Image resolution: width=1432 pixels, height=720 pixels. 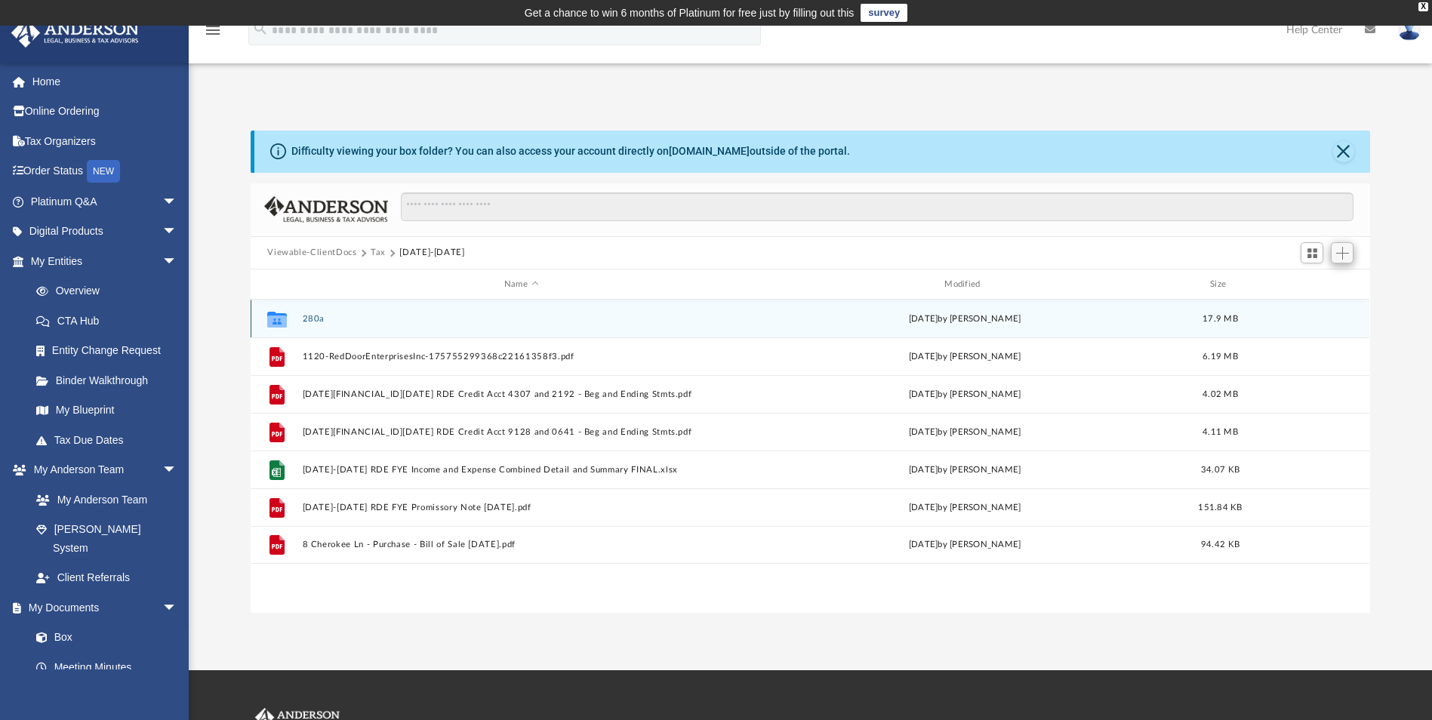 I want to click on a: CTA Hub, so click(x=110, y=321).